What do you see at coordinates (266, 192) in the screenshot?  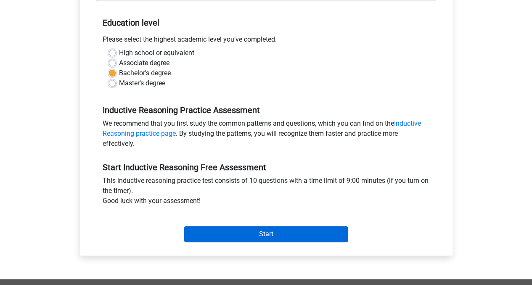 I see `div: This inductive reasoning practice test consists of 10 questions with a time limit of 9:00 minutes...` at bounding box center [266, 192].